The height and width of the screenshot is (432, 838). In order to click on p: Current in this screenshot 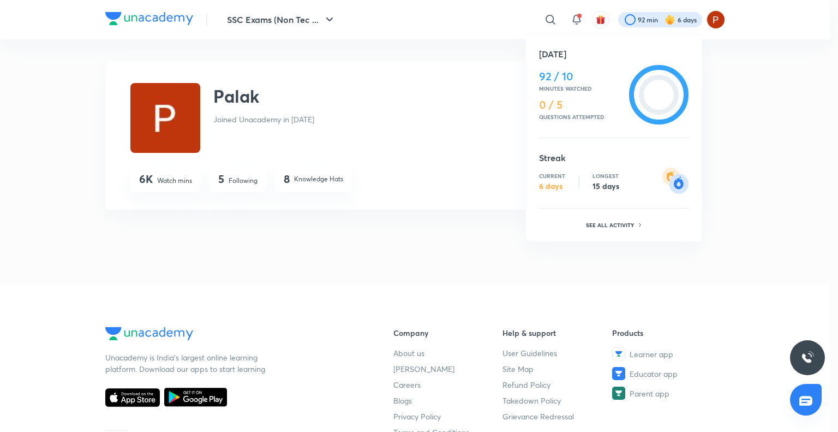, I will do `click(552, 176)`.